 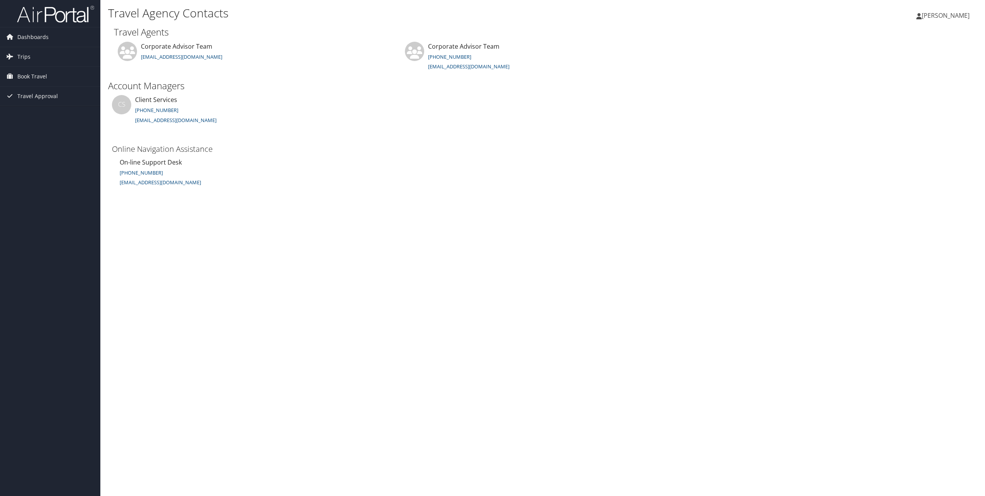 What do you see at coordinates (543, 32) in the screenshot?
I see `h2: Travel Agents` at bounding box center [543, 32].